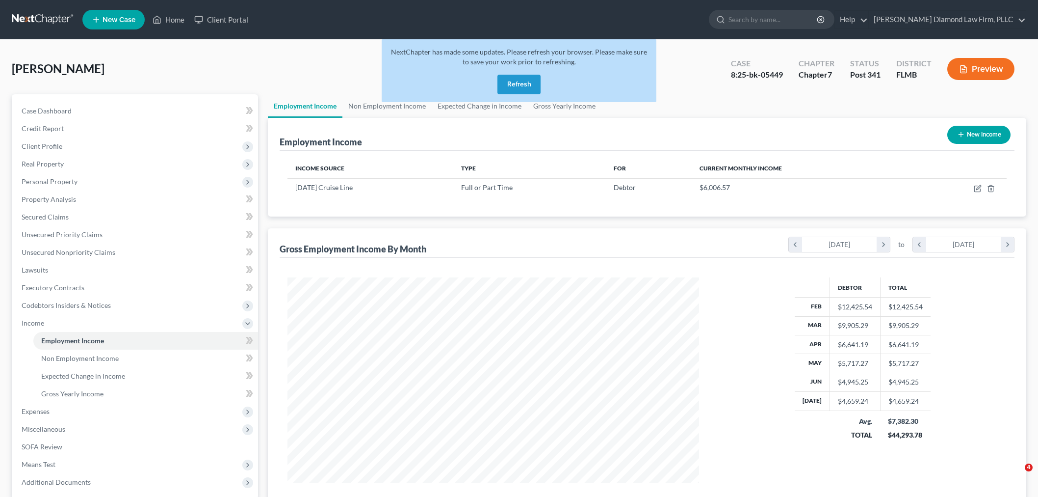 The width and height of the screenshot is (1038, 497). What do you see at coordinates (519, 84) in the screenshot?
I see `button: Refresh` at bounding box center [519, 84].